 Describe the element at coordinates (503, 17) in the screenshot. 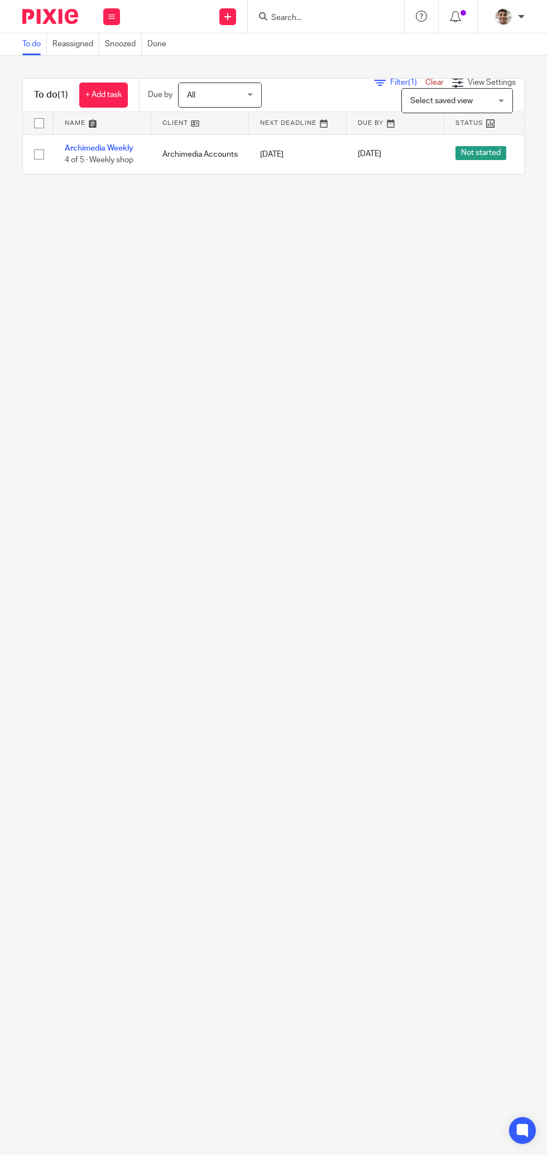

I see `img: PXL_20240409_141816916.jpg` at that location.